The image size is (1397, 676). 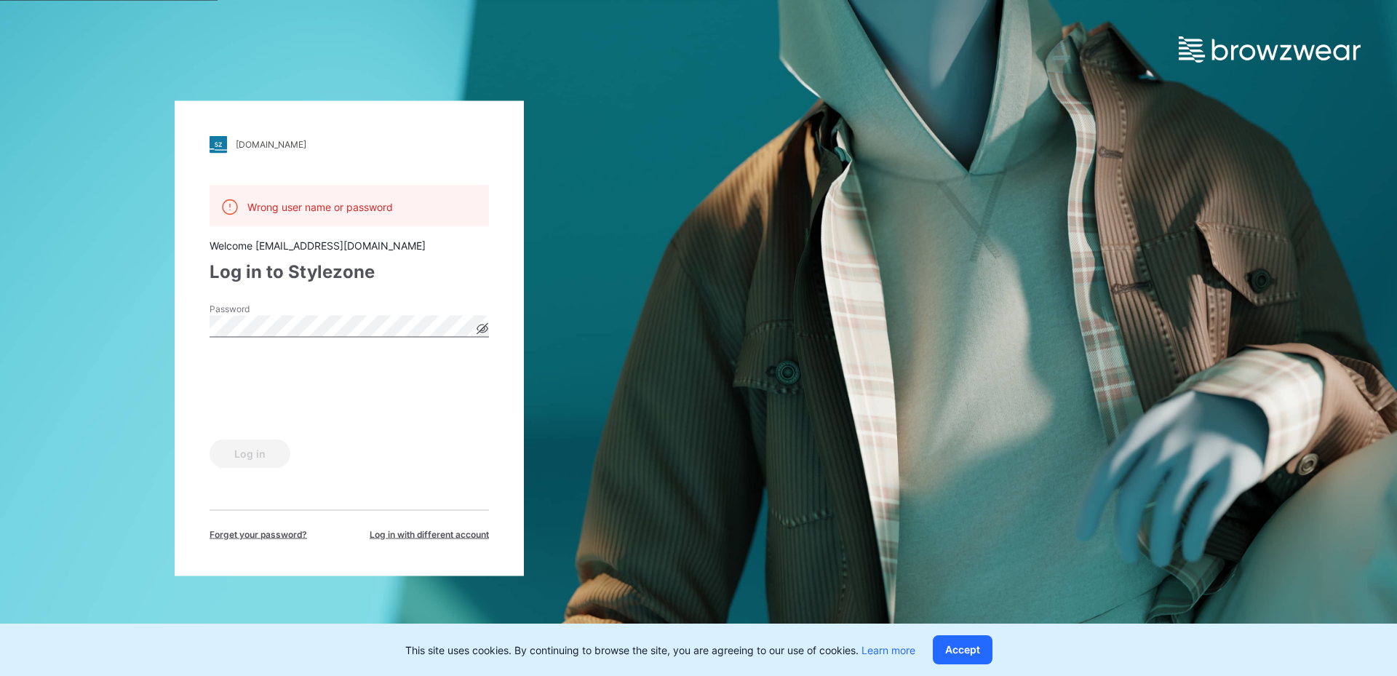 I want to click on a: Learn more, so click(x=888, y=650).